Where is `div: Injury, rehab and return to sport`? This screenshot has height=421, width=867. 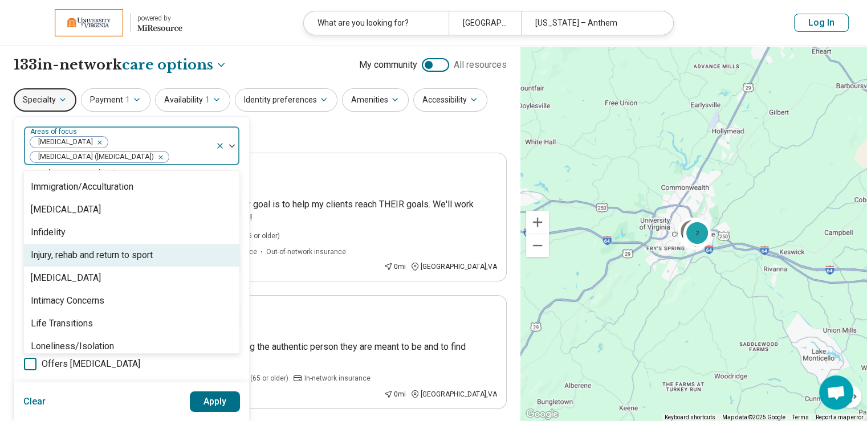
div: Injury, rehab and return to sport is located at coordinates (92, 255).